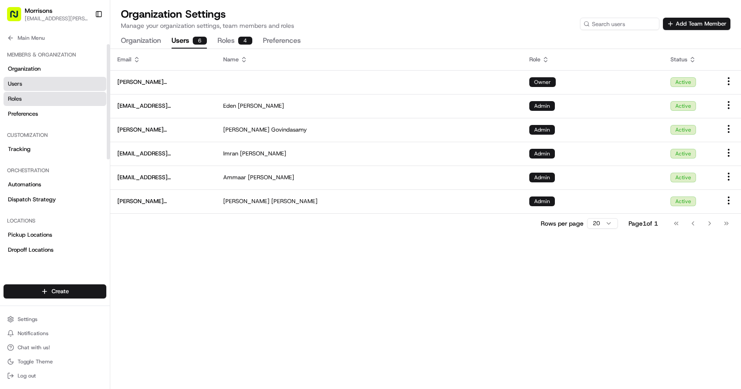 This screenshot has width=741, height=389. What do you see at coordinates (33, 333) in the screenshot?
I see `span: Notifications` at bounding box center [33, 333].